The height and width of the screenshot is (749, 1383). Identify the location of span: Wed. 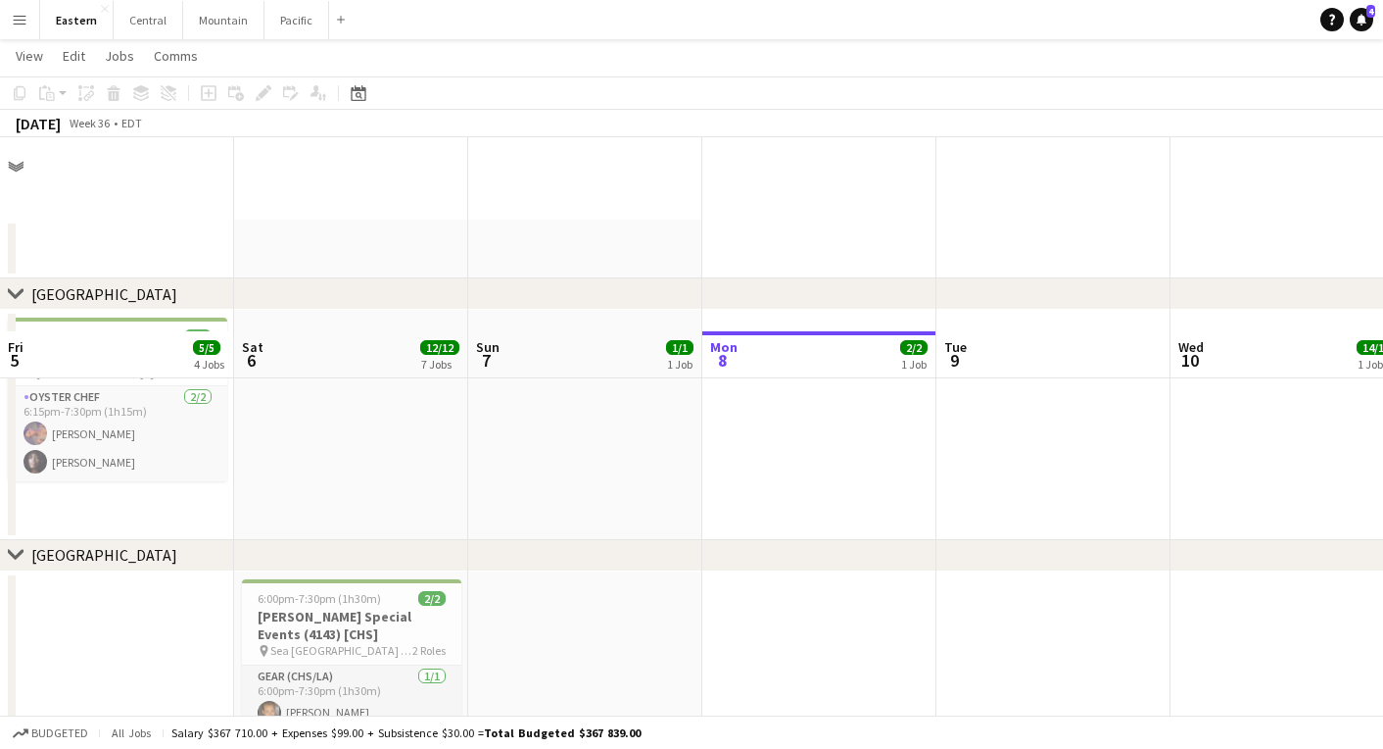
(1191, 347).